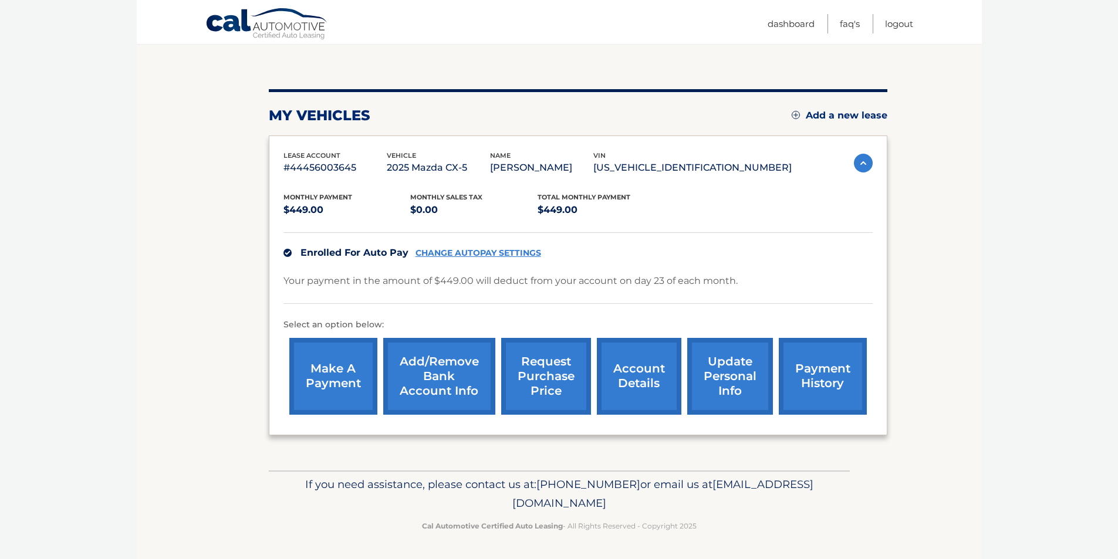 This screenshot has width=1118, height=559. Describe the element at coordinates (333, 376) in the screenshot. I see `a: make a payment` at that location.